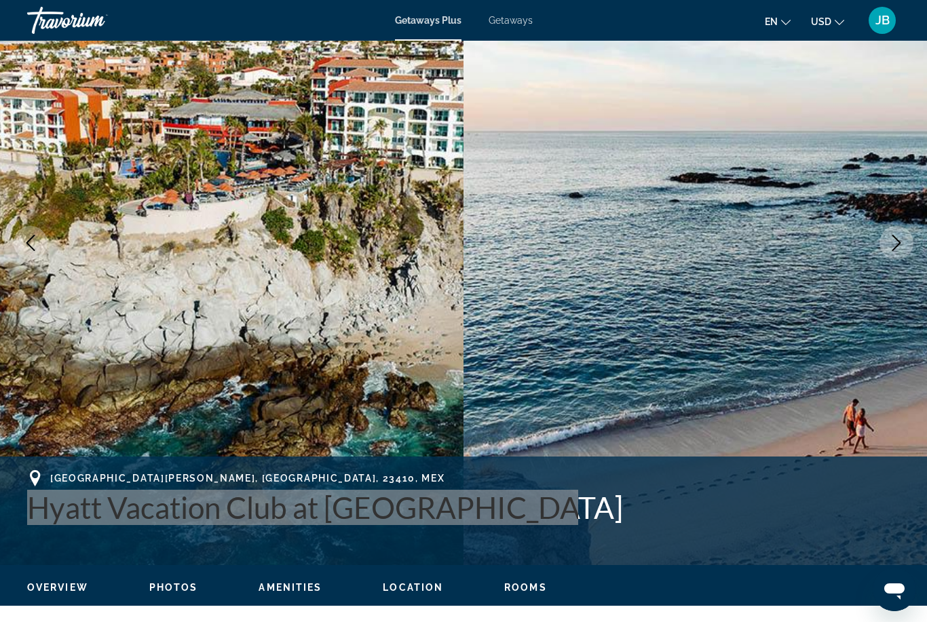 This screenshot has height=622, width=927. I want to click on span: Amenities, so click(290, 587).